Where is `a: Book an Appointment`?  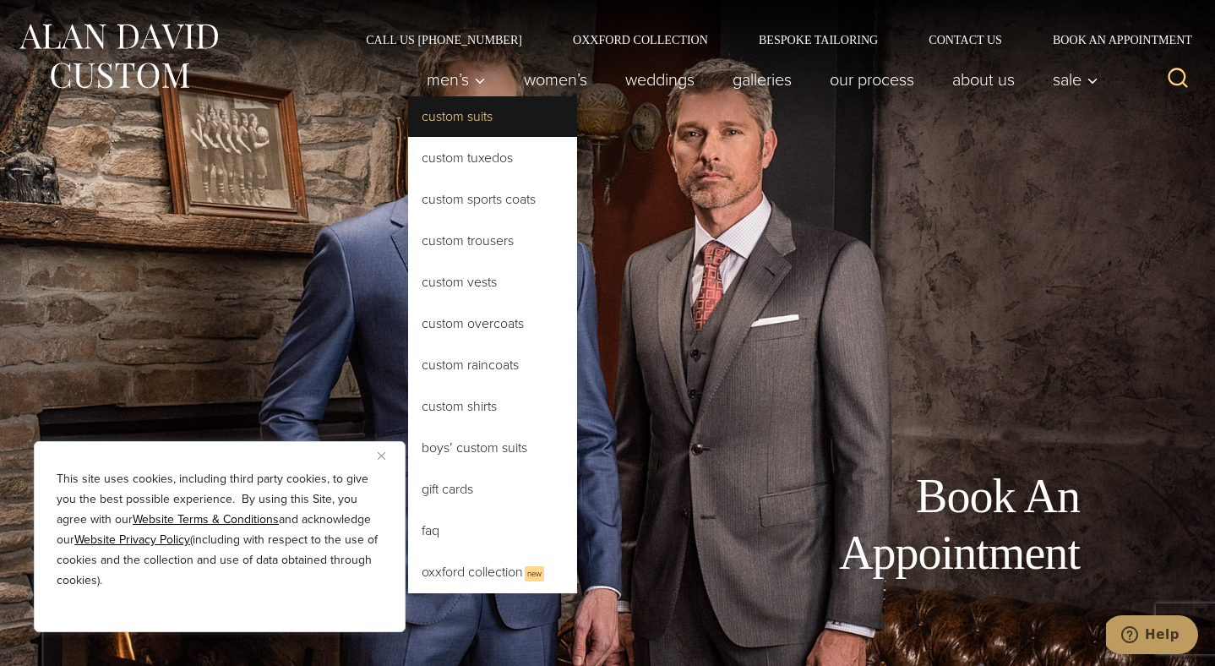 a: Book an Appointment is located at coordinates (1112, 40).